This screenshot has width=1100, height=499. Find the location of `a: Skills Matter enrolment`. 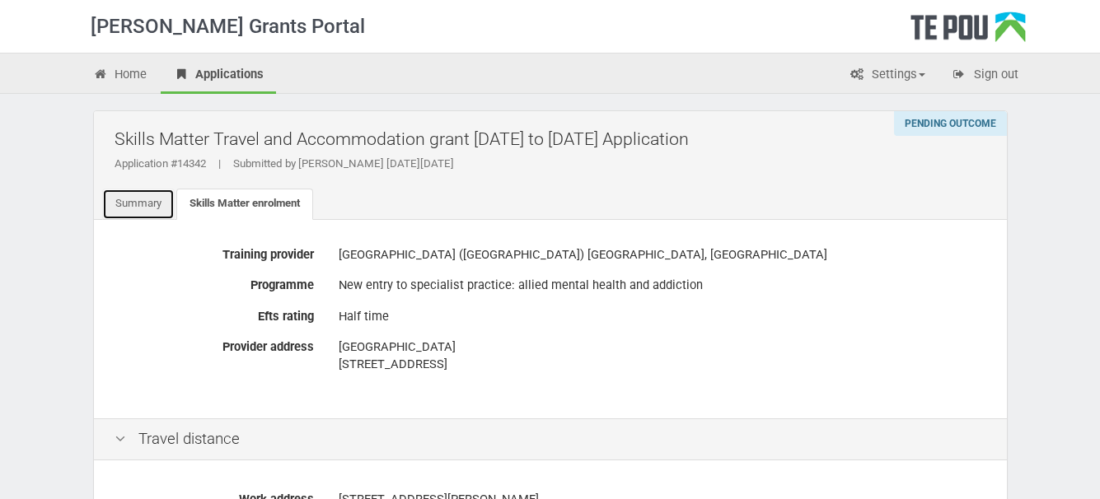

a: Skills Matter enrolment is located at coordinates (245, 204).